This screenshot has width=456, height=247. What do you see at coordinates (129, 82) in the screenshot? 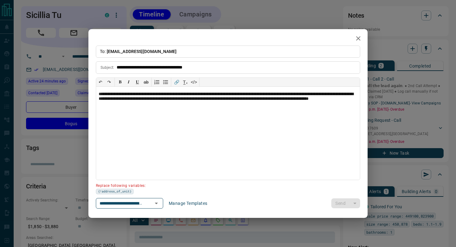
I see `button: 𝑰` at bounding box center [129, 82].